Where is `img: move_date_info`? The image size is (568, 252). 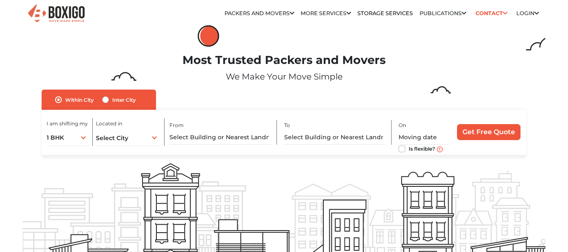 img: move_date_info is located at coordinates (440, 149).